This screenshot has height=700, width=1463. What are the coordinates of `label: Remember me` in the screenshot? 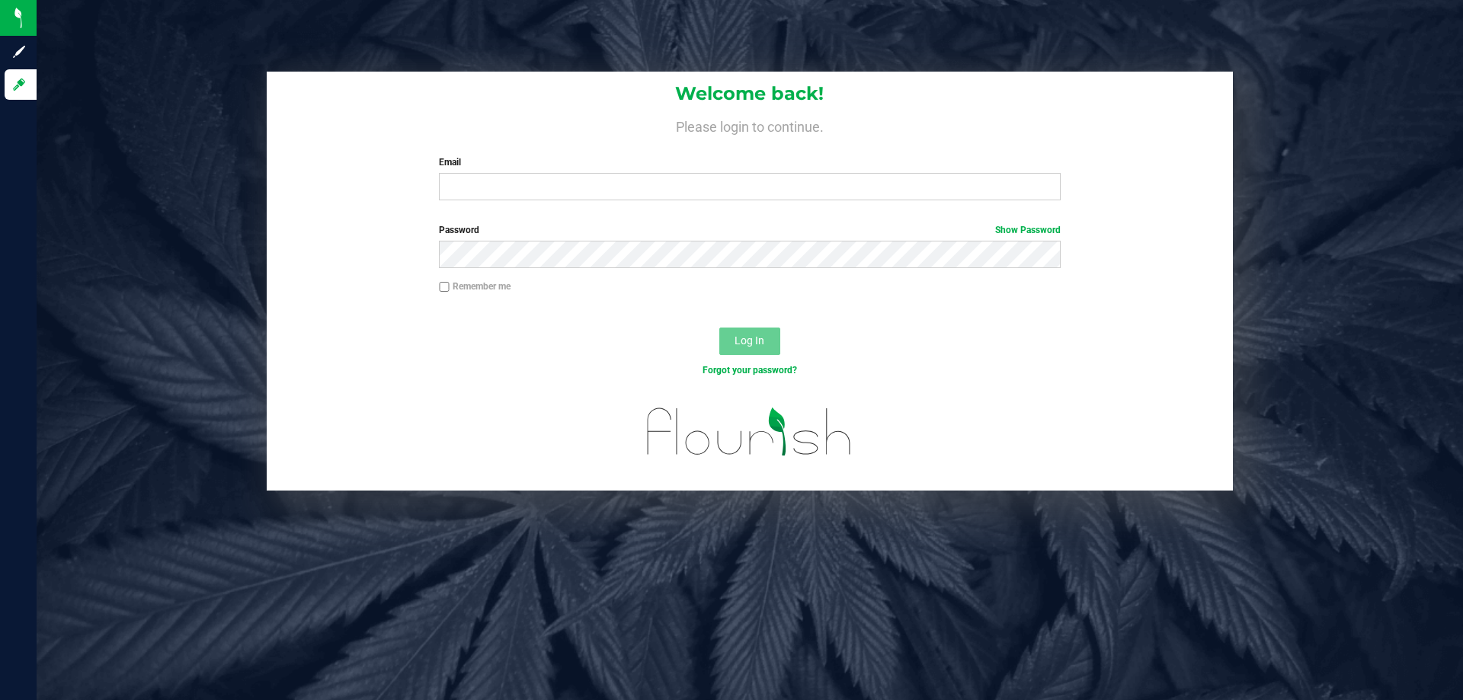 It's located at (475, 286).